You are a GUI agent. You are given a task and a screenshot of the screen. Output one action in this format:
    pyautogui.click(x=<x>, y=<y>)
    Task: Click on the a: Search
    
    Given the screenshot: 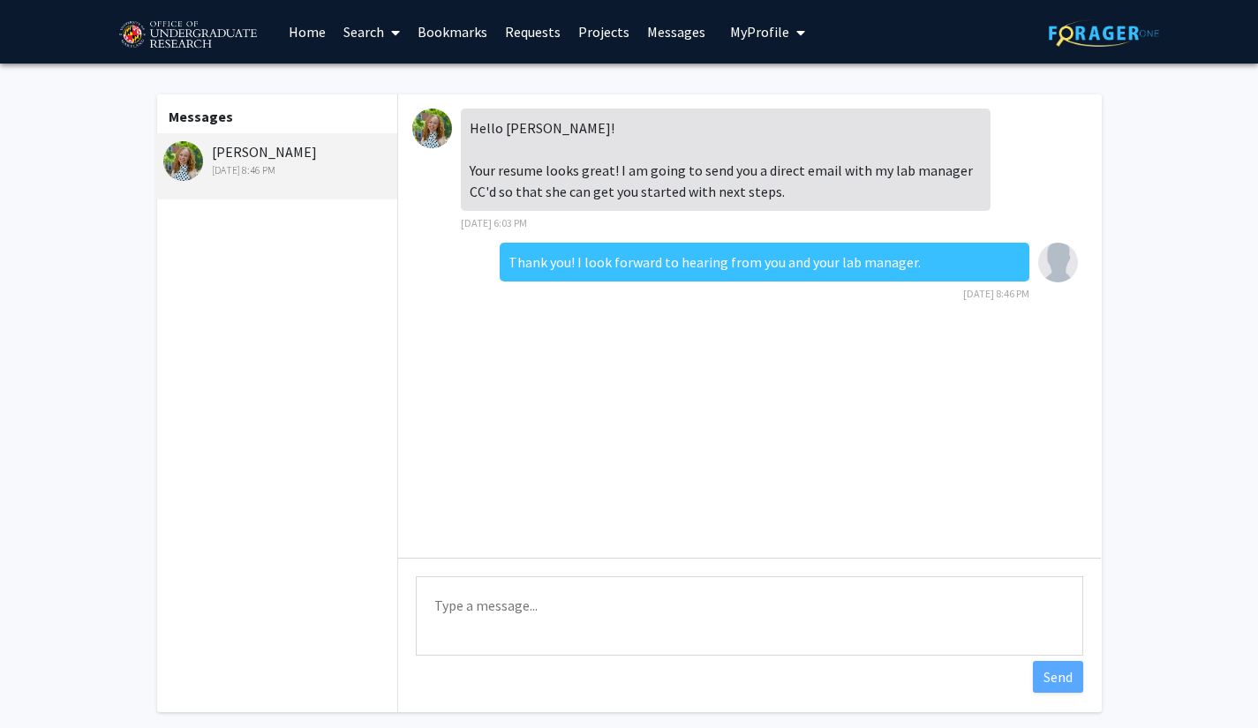 What is the action you would take?
    pyautogui.click(x=372, y=32)
    